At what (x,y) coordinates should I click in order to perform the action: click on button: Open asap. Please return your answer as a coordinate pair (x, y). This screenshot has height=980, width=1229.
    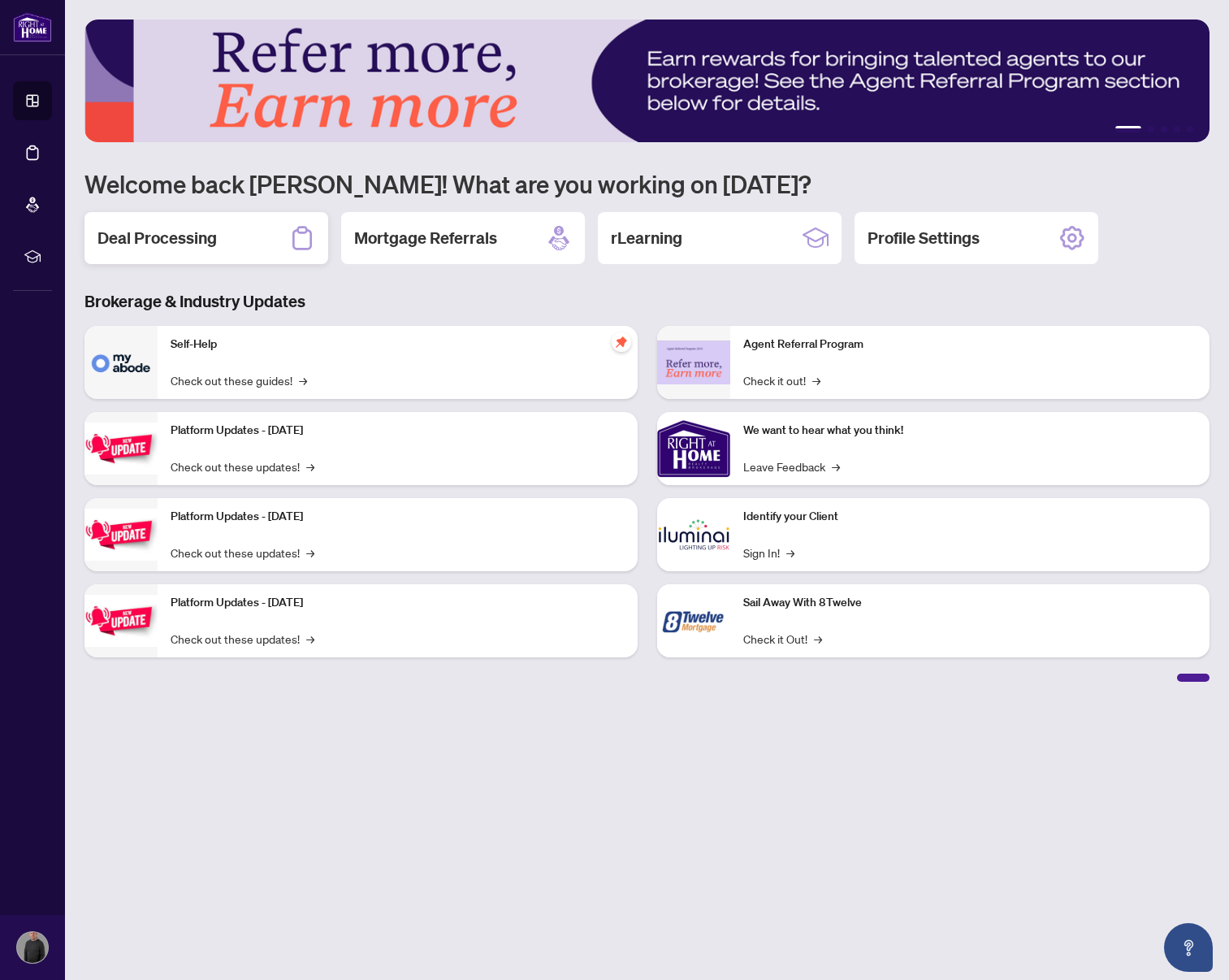
    Looking at the image, I should click on (1189, 947).